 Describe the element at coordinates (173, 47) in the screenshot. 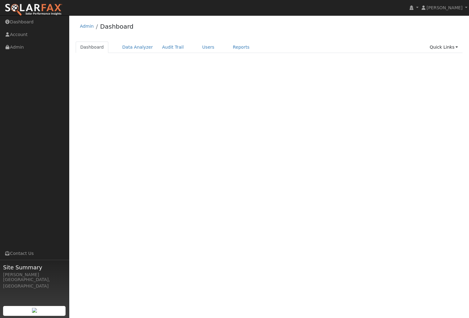

I see `a: Audit Trail` at that location.